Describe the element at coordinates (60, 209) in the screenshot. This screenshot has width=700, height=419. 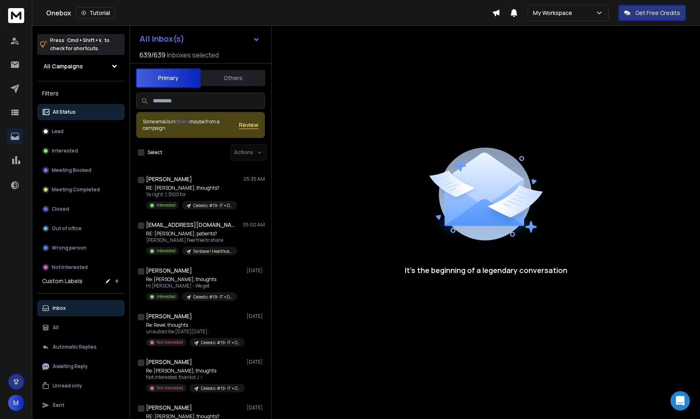
I see `p: Closed` at that location.